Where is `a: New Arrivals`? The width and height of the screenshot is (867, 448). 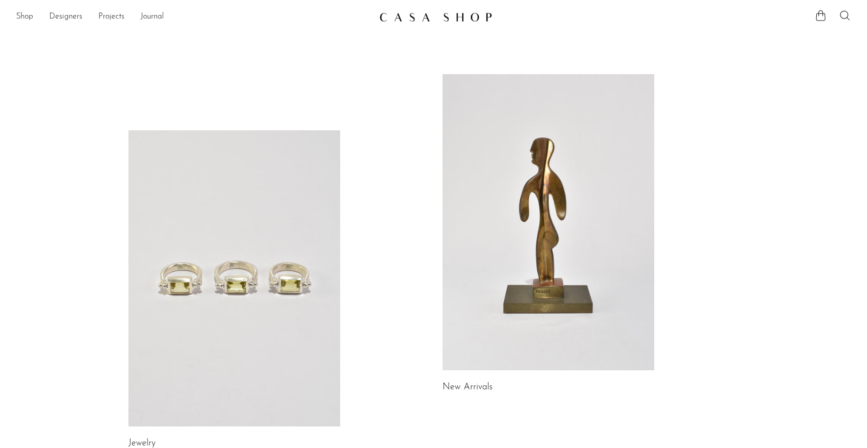
a: New Arrivals is located at coordinates (468, 388).